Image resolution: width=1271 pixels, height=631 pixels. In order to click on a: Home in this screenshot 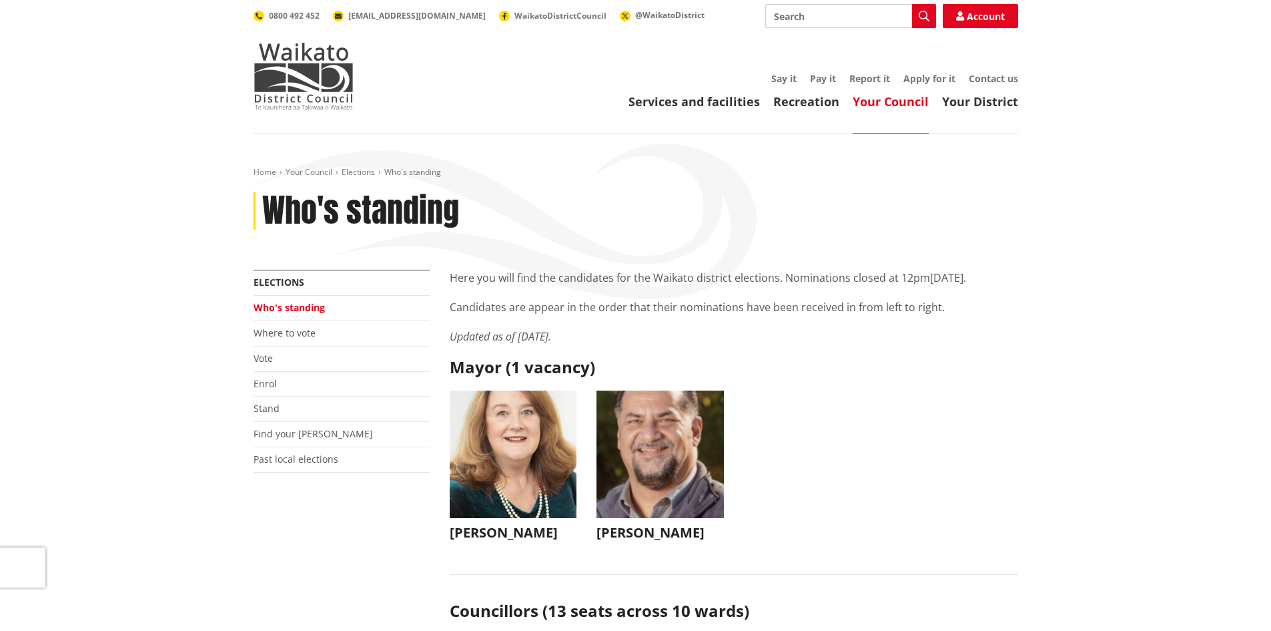, I will do `click(265, 172)`.